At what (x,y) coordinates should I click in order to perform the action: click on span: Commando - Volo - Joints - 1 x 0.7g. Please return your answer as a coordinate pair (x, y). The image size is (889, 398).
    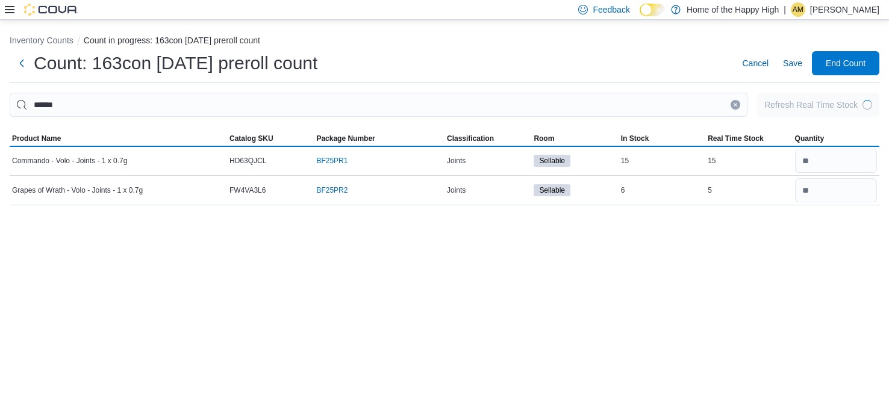
    Looking at the image, I should click on (69, 161).